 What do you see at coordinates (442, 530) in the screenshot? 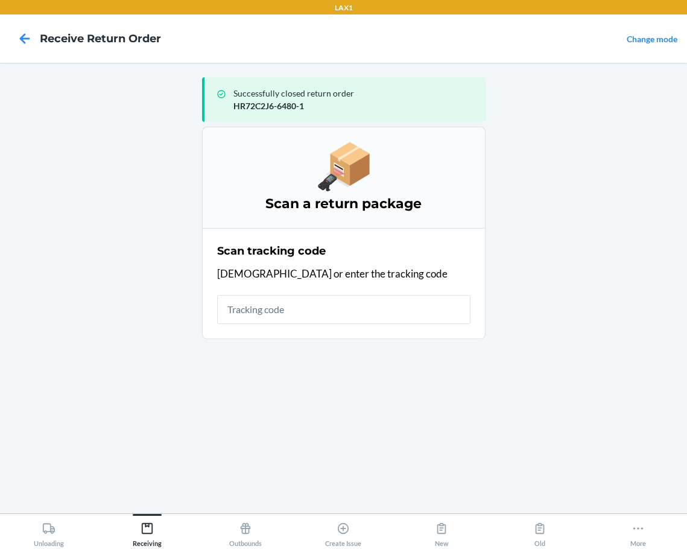
I see `button: New` at bounding box center [442, 530].